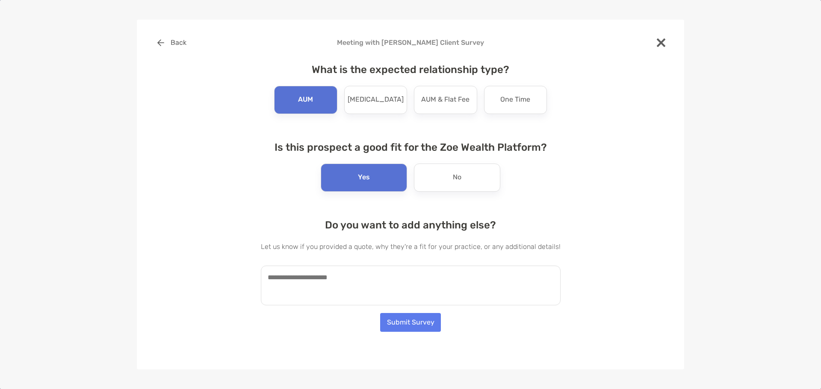 The width and height of the screenshot is (821, 389). Describe the element at coordinates (364, 178) in the screenshot. I see `p: Yes` at that location.